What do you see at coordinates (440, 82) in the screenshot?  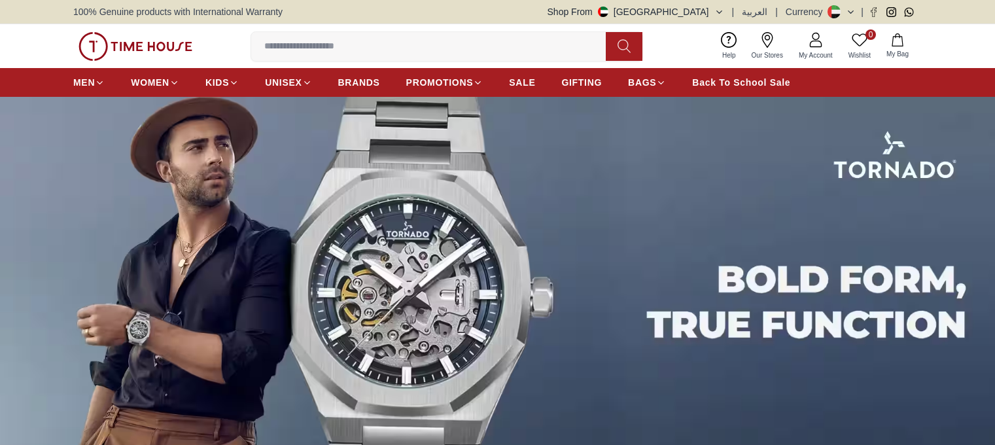 I see `span: PROMOTIONS` at bounding box center [440, 82].